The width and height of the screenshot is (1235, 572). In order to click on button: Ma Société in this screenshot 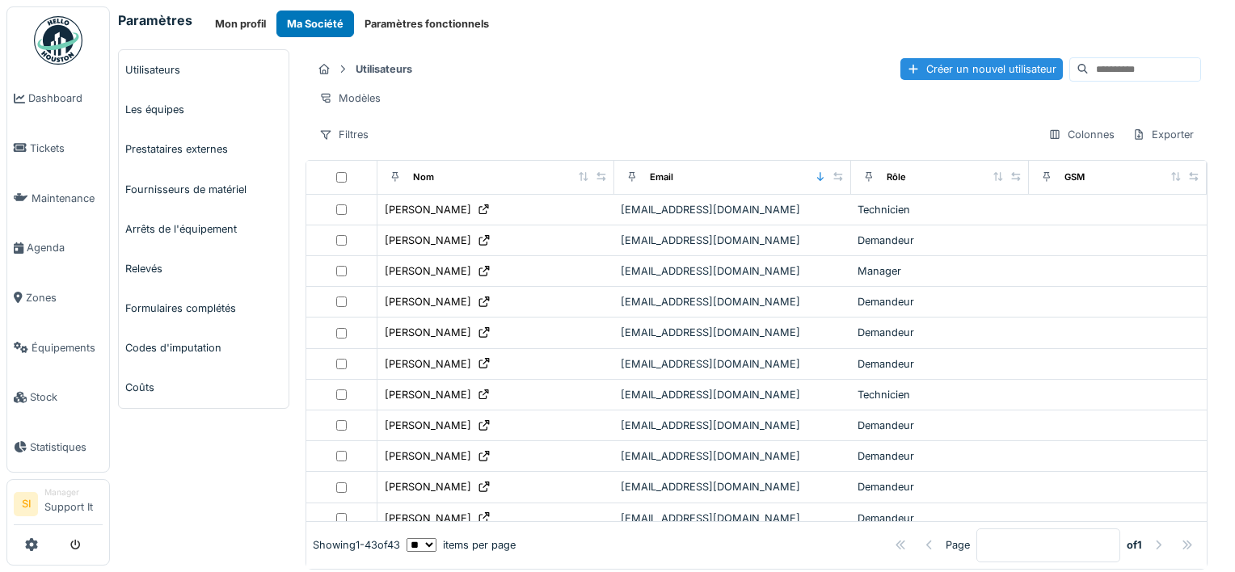, I will do `click(315, 23)`.